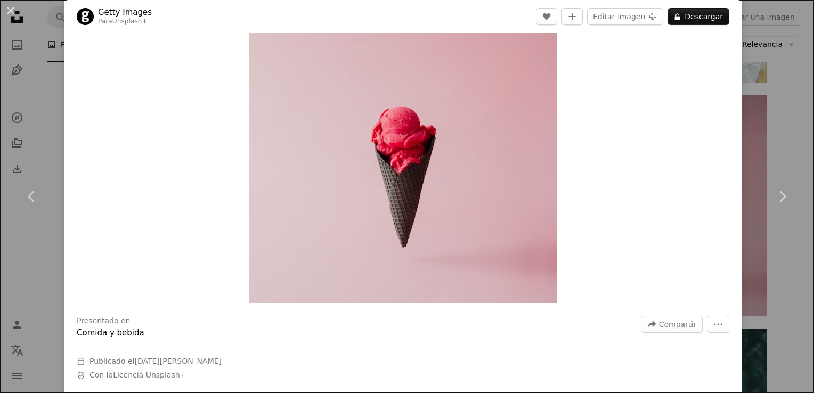 The height and width of the screenshot is (393, 814). Describe the element at coordinates (125, 22) in the screenshot. I see `div: Para` at that location.